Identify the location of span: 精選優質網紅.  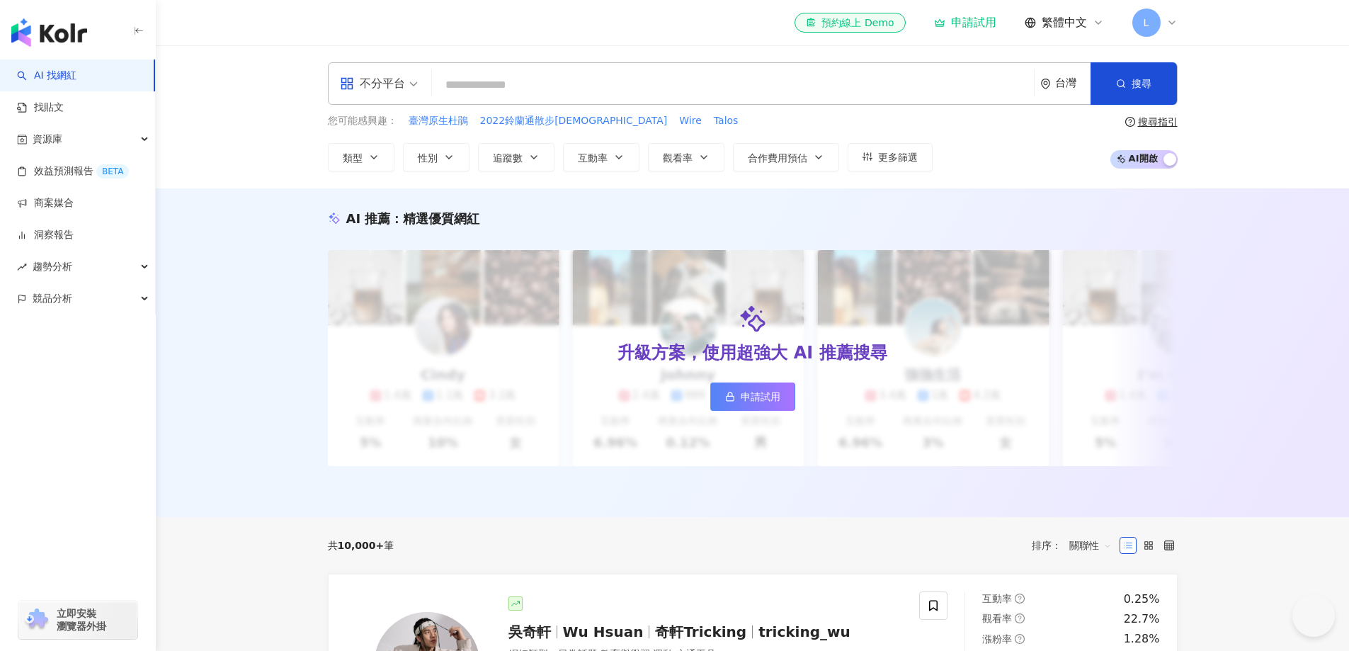
(441, 218).